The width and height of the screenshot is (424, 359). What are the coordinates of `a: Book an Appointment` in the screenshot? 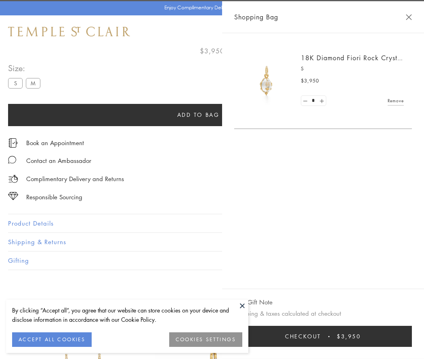 It's located at (55, 143).